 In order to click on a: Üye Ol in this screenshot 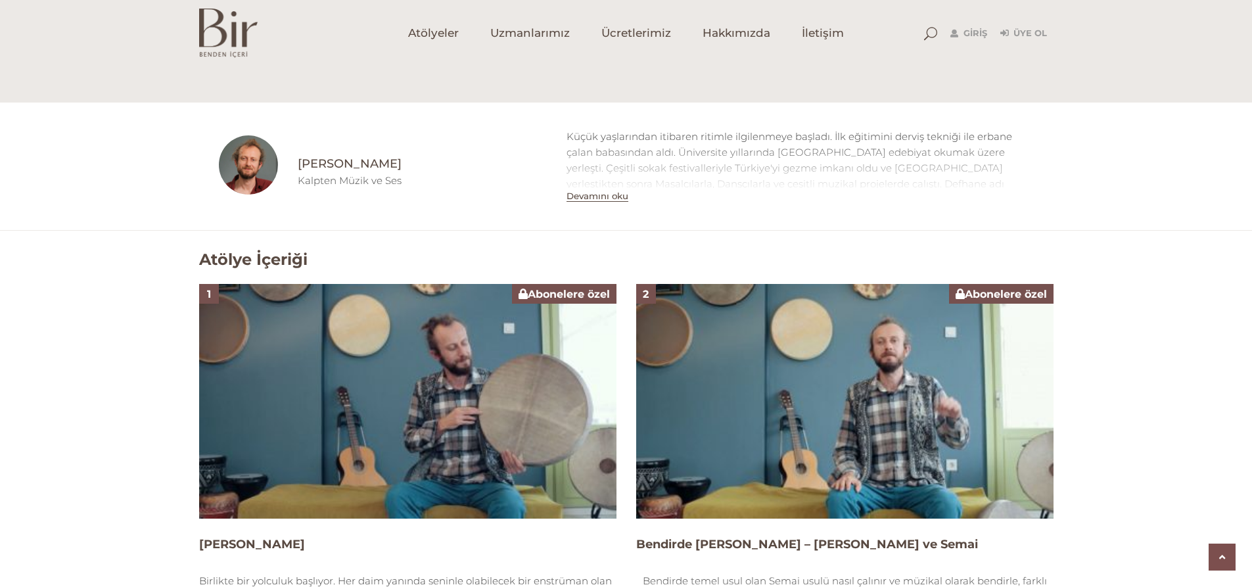, I will do `click(1023, 34)`.